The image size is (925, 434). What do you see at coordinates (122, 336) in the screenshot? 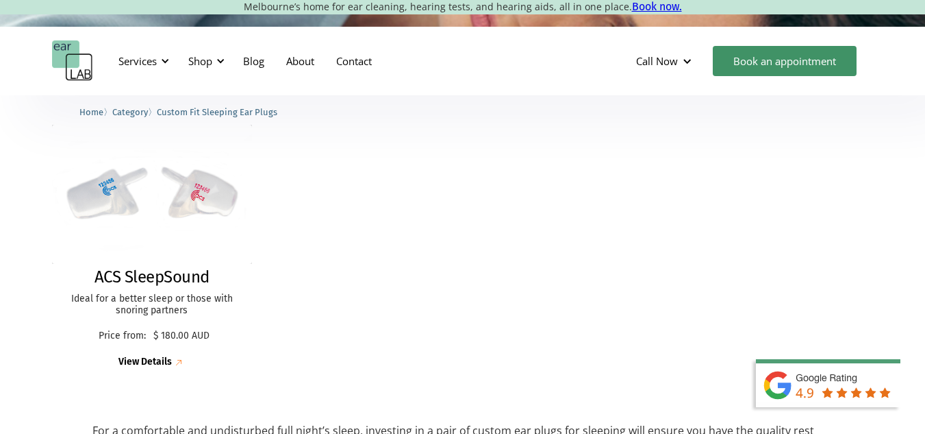
I see `p: Price from:` at bounding box center [122, 336].